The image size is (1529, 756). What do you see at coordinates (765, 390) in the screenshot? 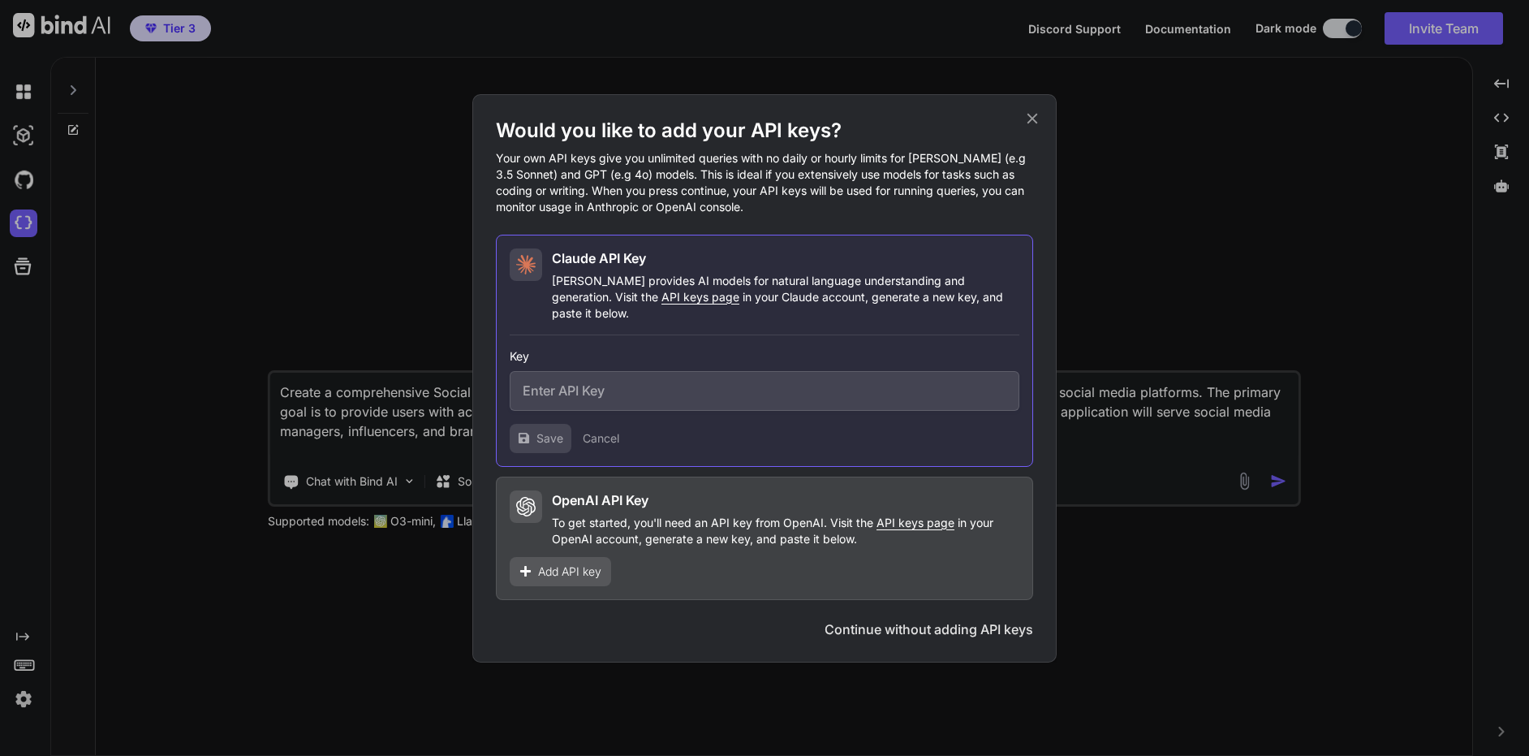
I see `input: Enter API Key` at bounding box center [765, 390].